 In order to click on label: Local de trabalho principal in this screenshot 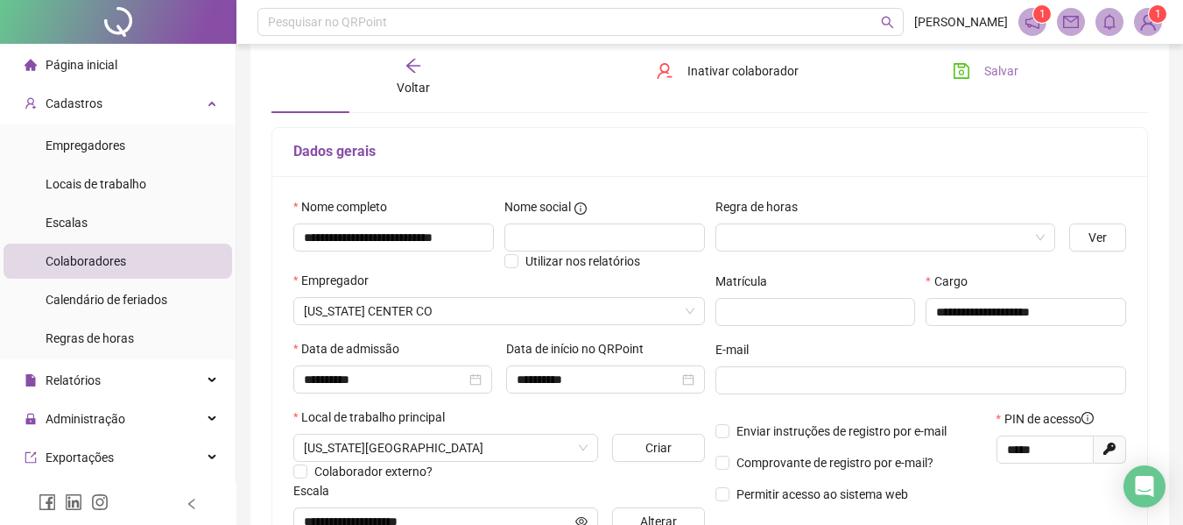, I will do `click(375, 417)`.